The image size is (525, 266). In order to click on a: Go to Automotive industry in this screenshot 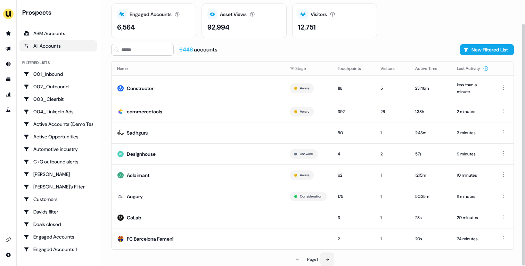, I will do `click(58, 149)`.